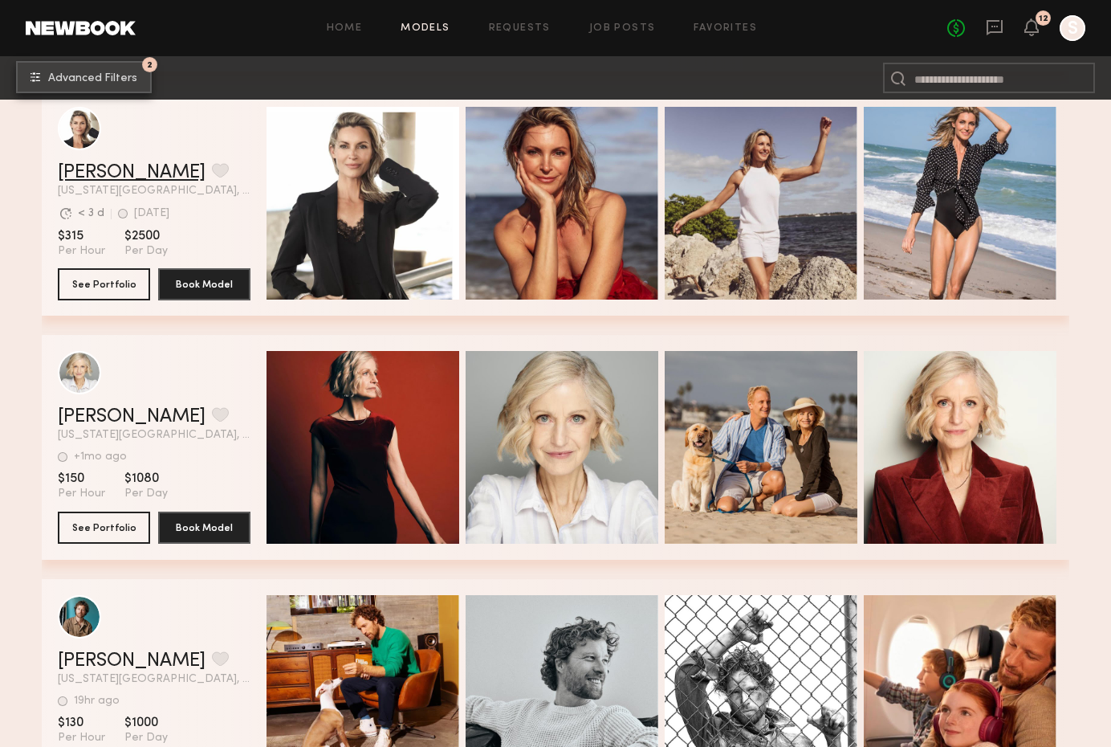 The width and height of the screenshot is (1111, 747). What do you see at coordinates (725, 28) in the screenshot?
I see `a: Favorites` at bounding box center [725, 28].